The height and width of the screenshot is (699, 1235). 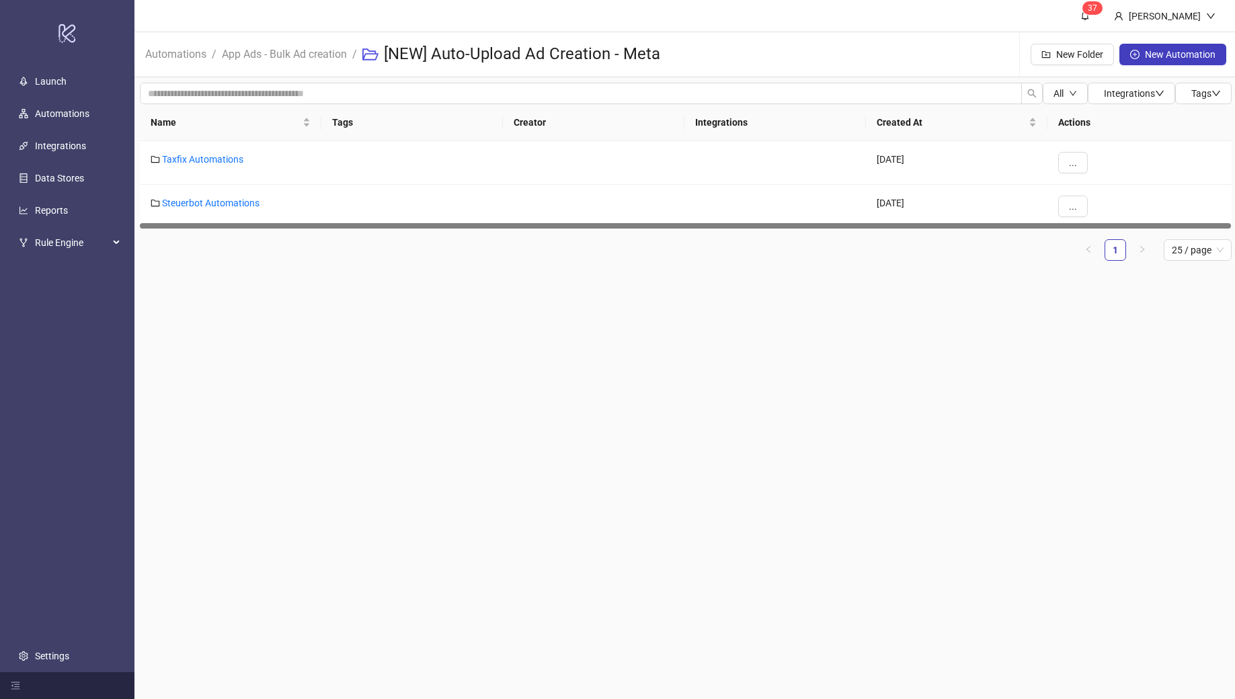 What do you see at coordinates (1032, 93) in the screenshot?
I see `span: search` at bounding box center [1032, 93].